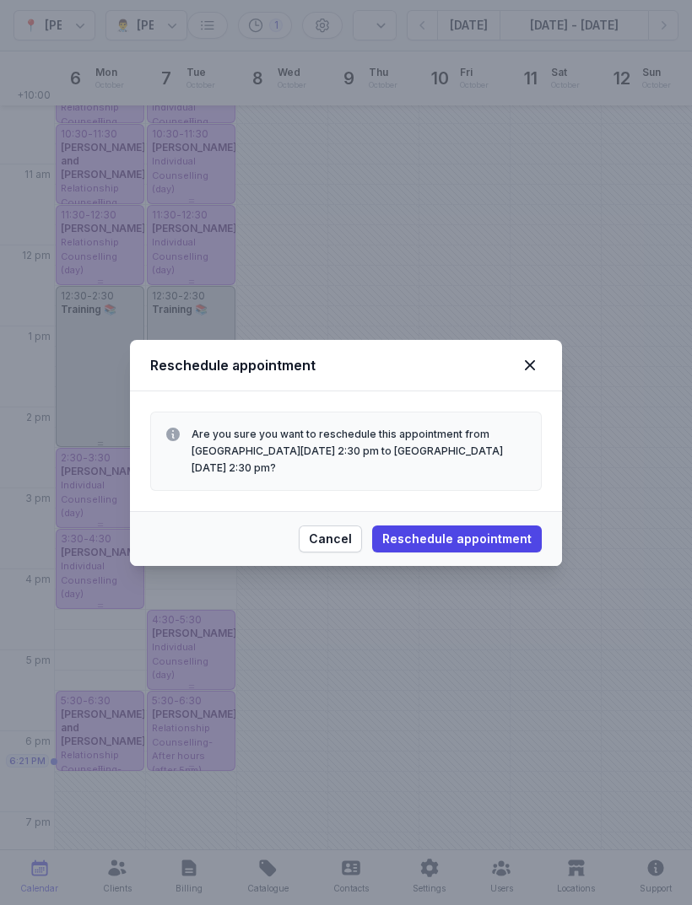  What do you see at coordinates (456, 539) in the screenshot?
I see `button: Reschedule appointment` at bounding box center [456, 539].